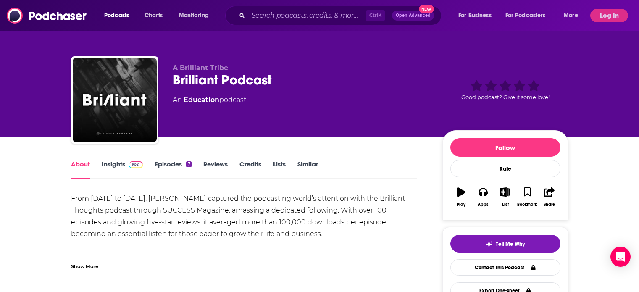  What do you see at coordinates (122, 170) in the screenshot?
I see `a: InsightsPodchaser Pro` at bounding box center [122, 170].